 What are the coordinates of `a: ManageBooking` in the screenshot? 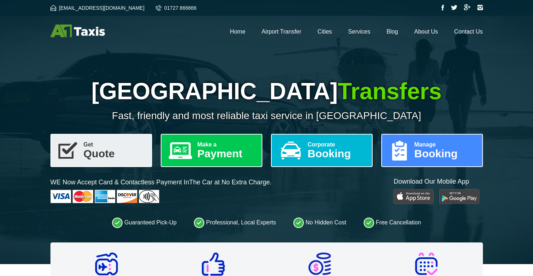 It's located at (432, 150).